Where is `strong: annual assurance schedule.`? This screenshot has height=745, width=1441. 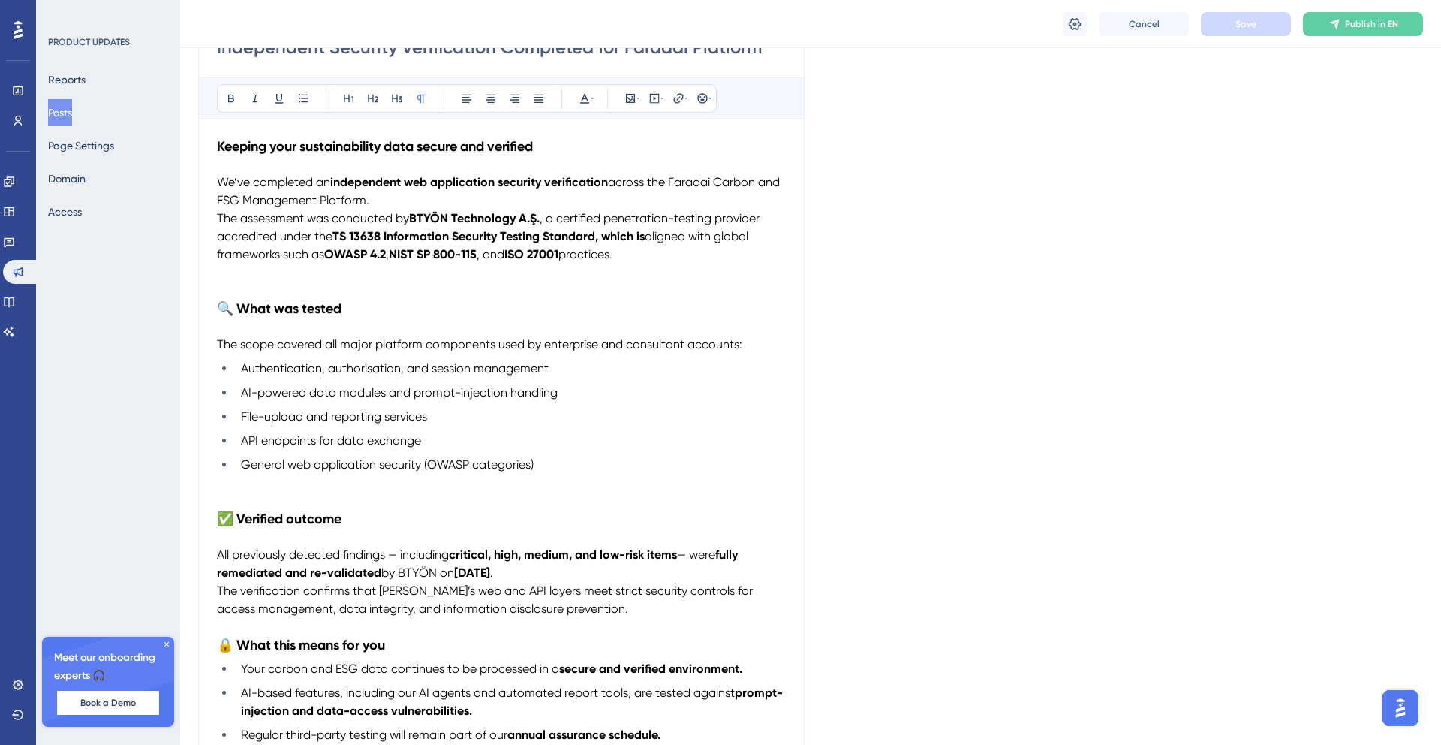 strong: annual assurance schedule. is located at coordinates (584, 734).